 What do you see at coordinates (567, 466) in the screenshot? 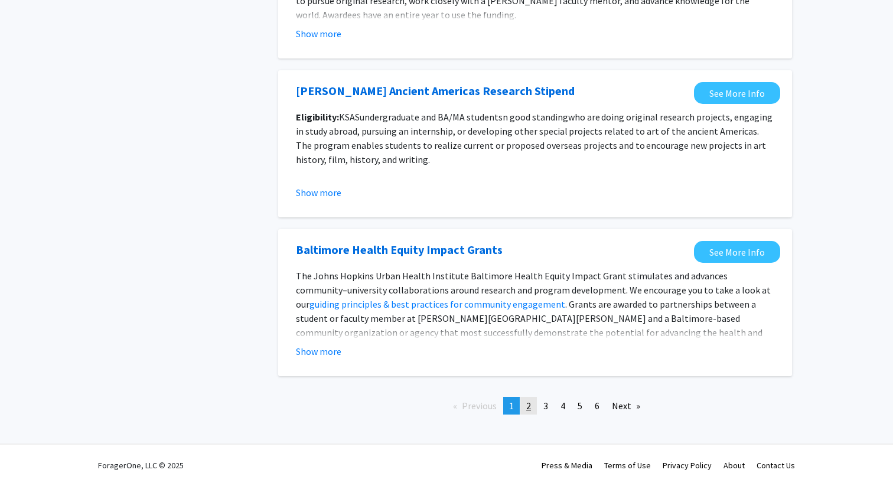
I see `a: Press & Media` at bounding box center [567, 466].